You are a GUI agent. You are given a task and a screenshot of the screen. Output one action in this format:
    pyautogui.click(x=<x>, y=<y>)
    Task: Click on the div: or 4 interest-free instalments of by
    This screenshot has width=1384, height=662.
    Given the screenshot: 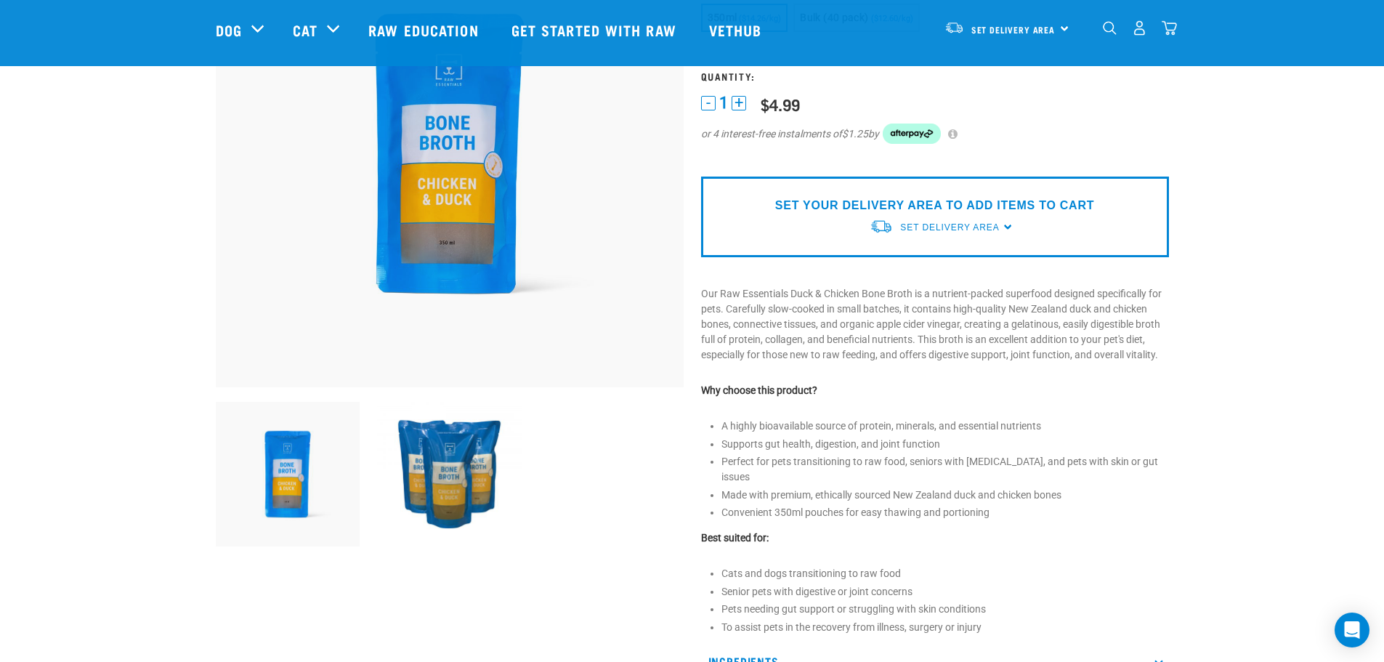 What is the action you would take?
    pyautogui.click(x=935, y=134)
    